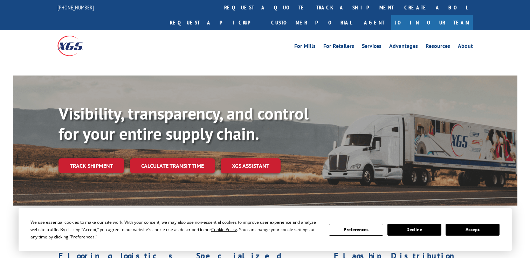 The height and width of the screenshot is (258, 530). What do you see at coordinates (83, 237) in the screenshot?
I see `span: Preferences` at bounding box center [83, 237].